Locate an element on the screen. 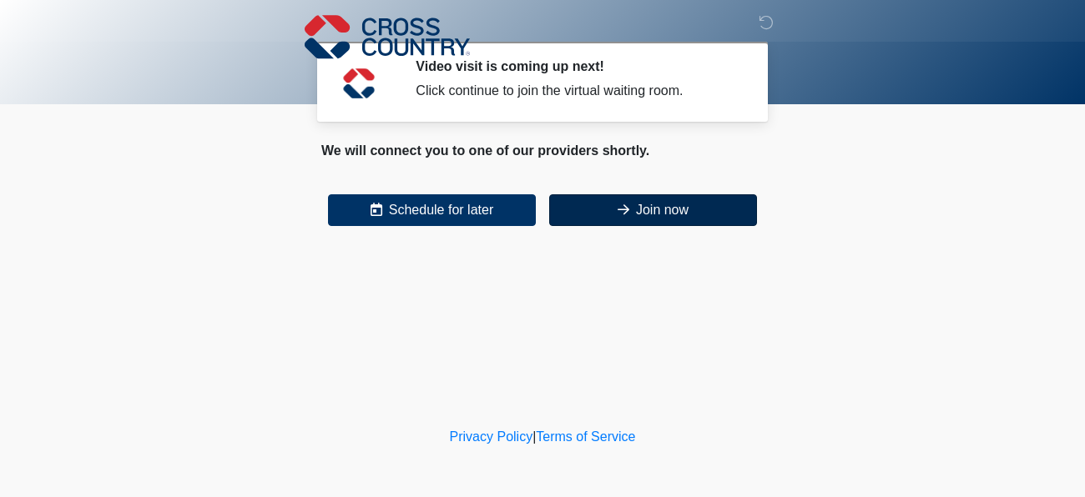 The width and height of the screenshot is (1085, 497). div: Click continue to join the virtual waiting room. is located at coordinates (577, 91).